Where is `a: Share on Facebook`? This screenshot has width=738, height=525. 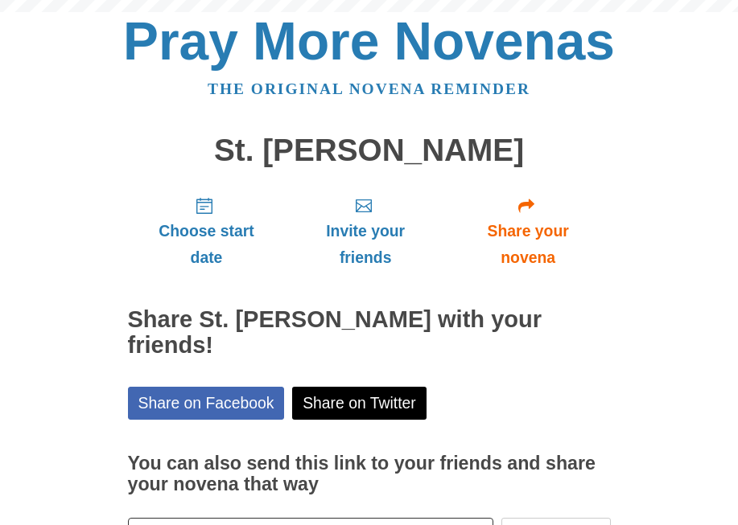 a: Share on Facebook is located at coordinates (206, 403).